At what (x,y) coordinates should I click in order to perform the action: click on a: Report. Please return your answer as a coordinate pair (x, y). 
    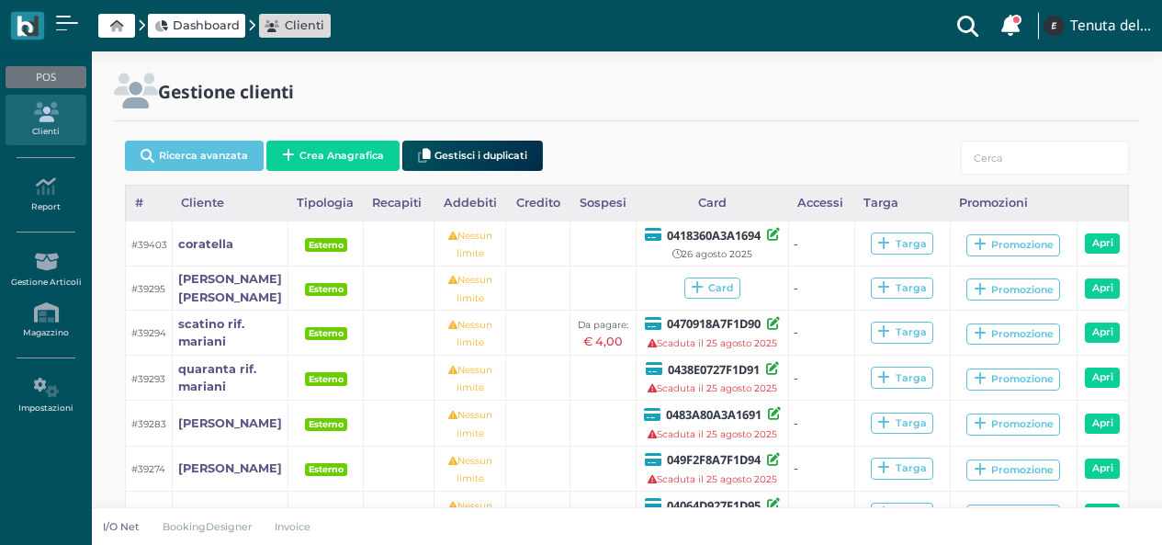
    Looking at the image, I should click on (45, 194).